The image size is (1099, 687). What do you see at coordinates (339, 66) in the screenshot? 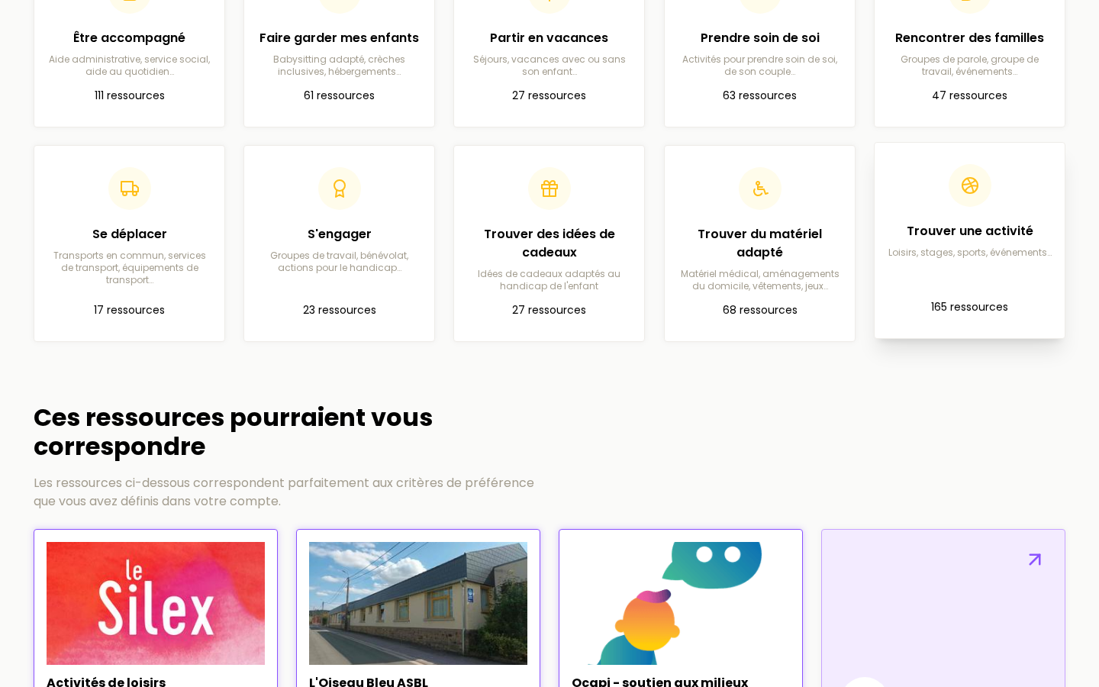
I see `p: Babysitting adapté, crèches inclusives, hébergements…` at bounding box center [339, 66].